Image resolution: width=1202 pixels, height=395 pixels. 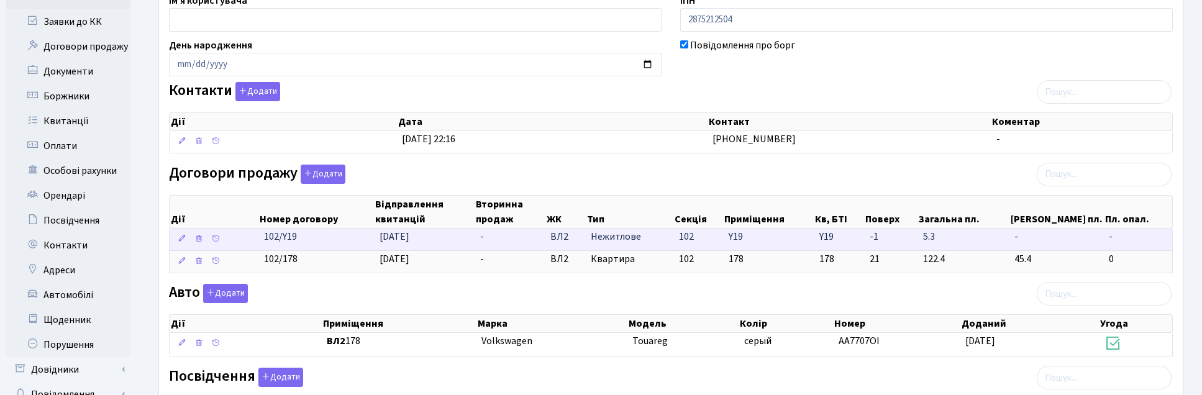 I want to click on a: Автомобілі, so click(x=68, y=295).